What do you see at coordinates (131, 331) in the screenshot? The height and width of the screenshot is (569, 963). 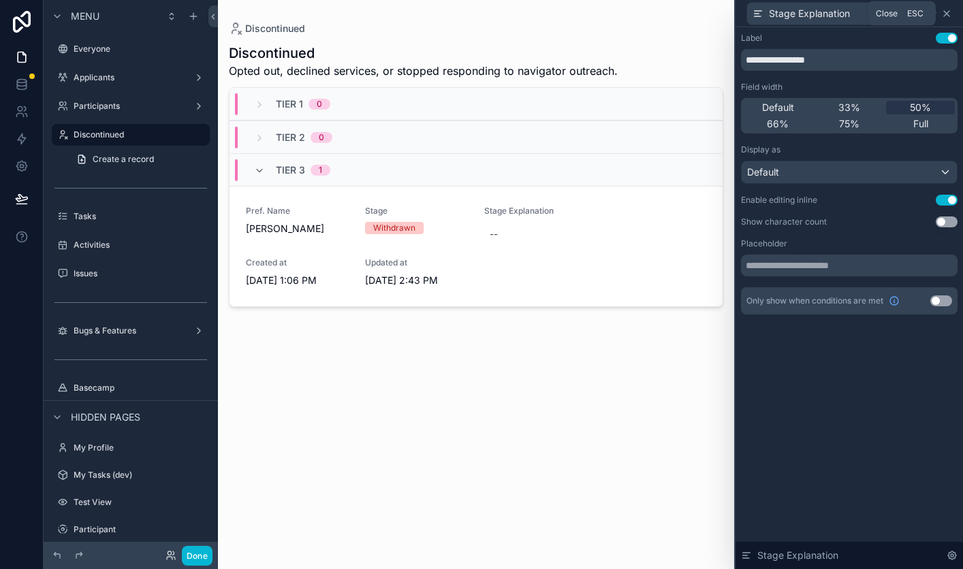 I see `label: Bugs & Features` at bounding box center [131, 331].